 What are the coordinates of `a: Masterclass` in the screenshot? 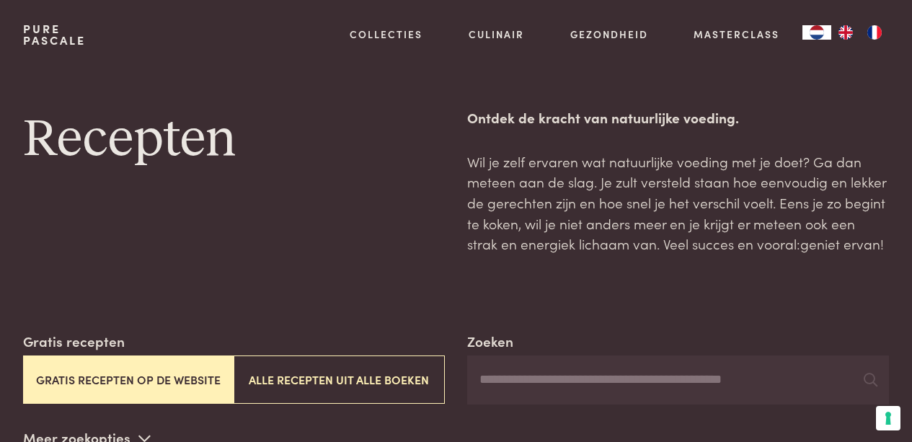 It's located at (736, 34).